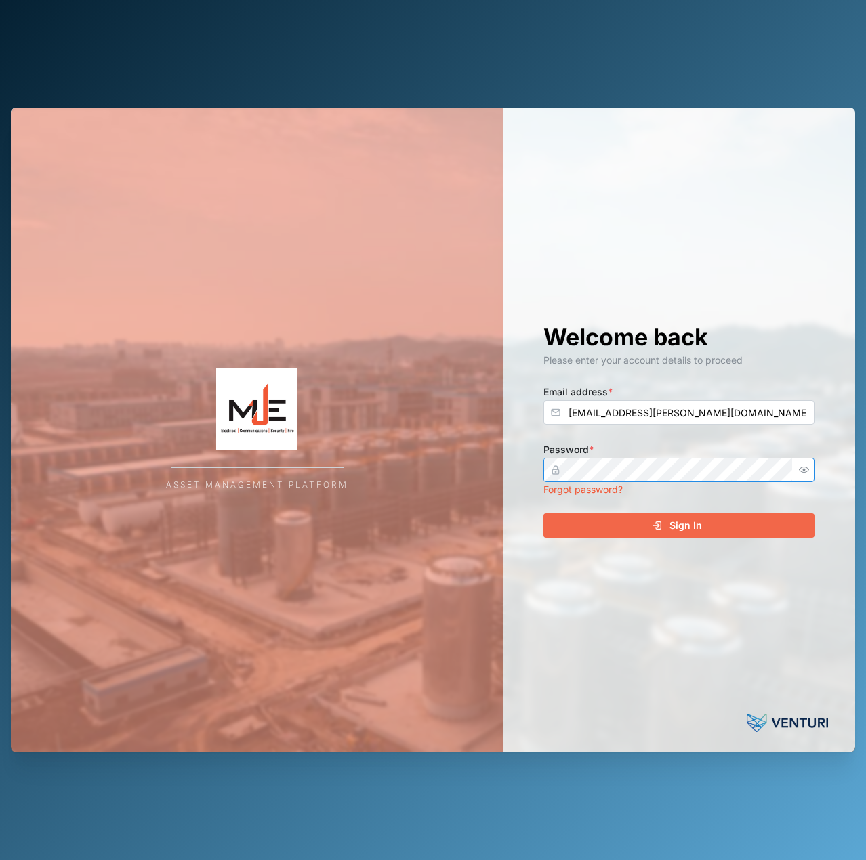 This screenshot has height=860, width=866. What do you see at coordinates (686, 526) in the screenshot?
I see `span: Sign In` at bounding box center [686, 526].